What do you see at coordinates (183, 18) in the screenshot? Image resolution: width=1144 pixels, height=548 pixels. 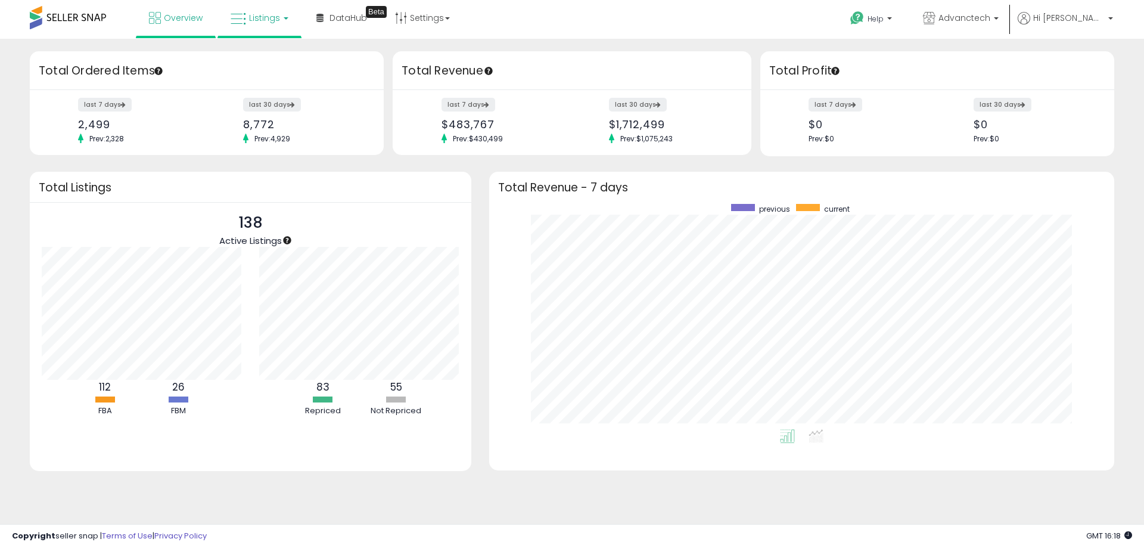 I see `span: Overview` at bounding box center [183, 18].